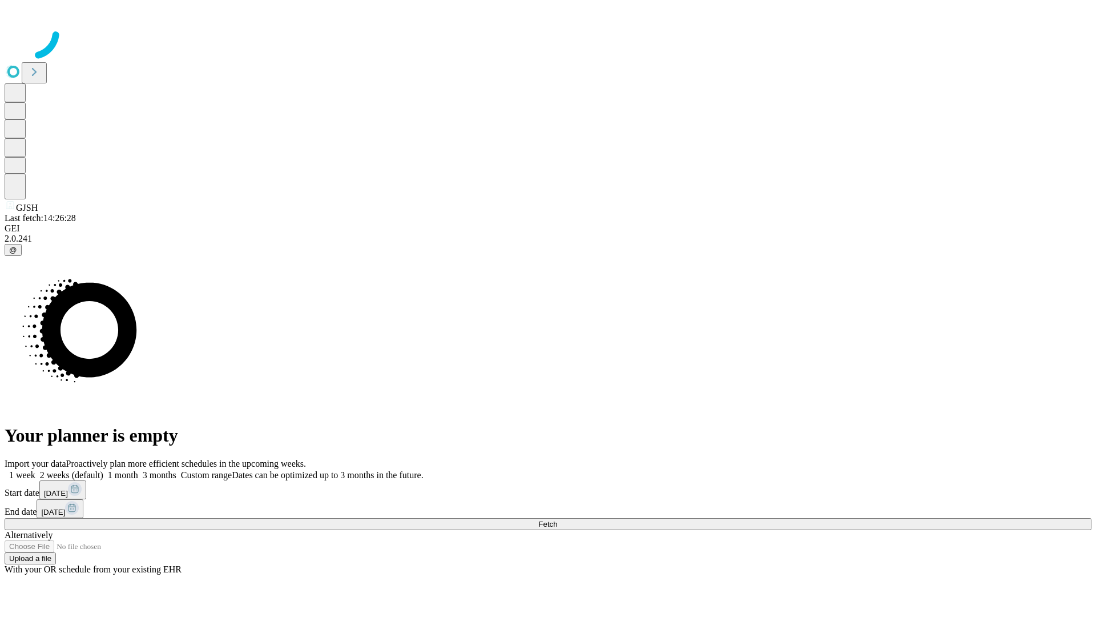 This screenshot has height=617, width=1096. What do you see at coordinates (159, 475) in the screenshot?
I see `span: 3 months` at bounding box center [159, 475].